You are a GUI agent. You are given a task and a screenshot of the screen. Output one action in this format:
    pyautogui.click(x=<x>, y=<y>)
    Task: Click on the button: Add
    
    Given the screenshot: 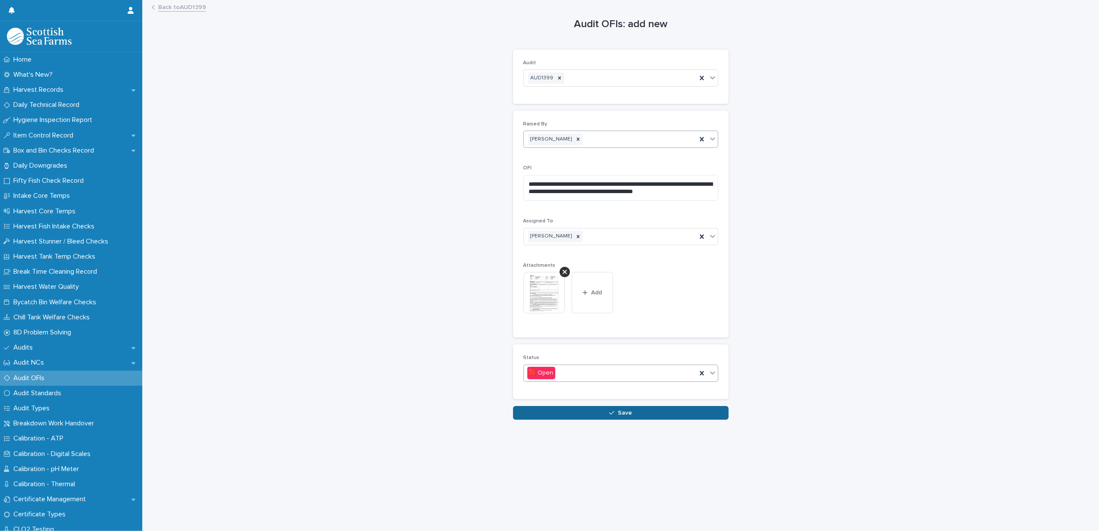 What is the action you would take?
    pyautogui.click(x=593, y=293)
    